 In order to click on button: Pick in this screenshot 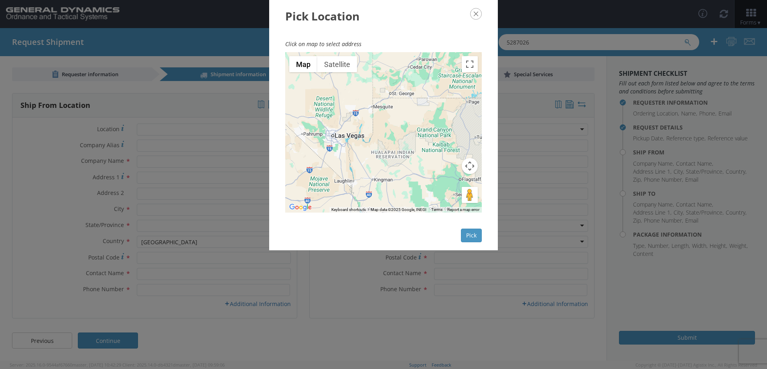, I will do `click(472, 236)`.